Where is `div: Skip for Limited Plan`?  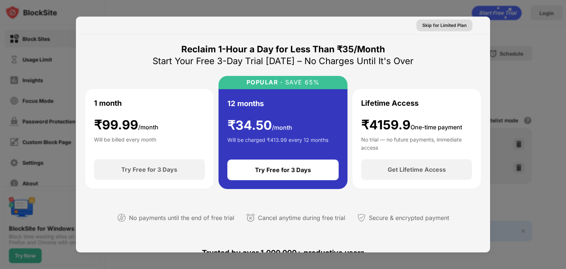 div: Skip for Limited Plan is located at coordinates (444, 25).